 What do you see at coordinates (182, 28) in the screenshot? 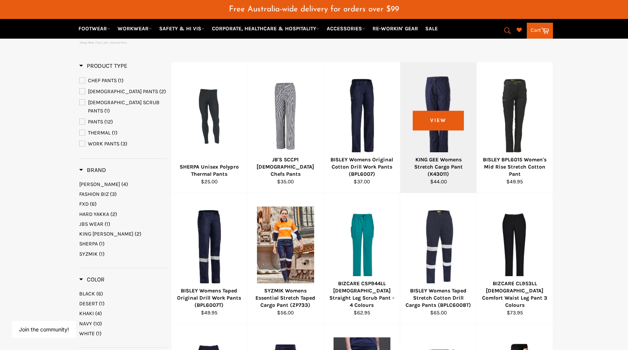
I see `a: SAFETY & HI VIS` at bounding box center [182, 28].